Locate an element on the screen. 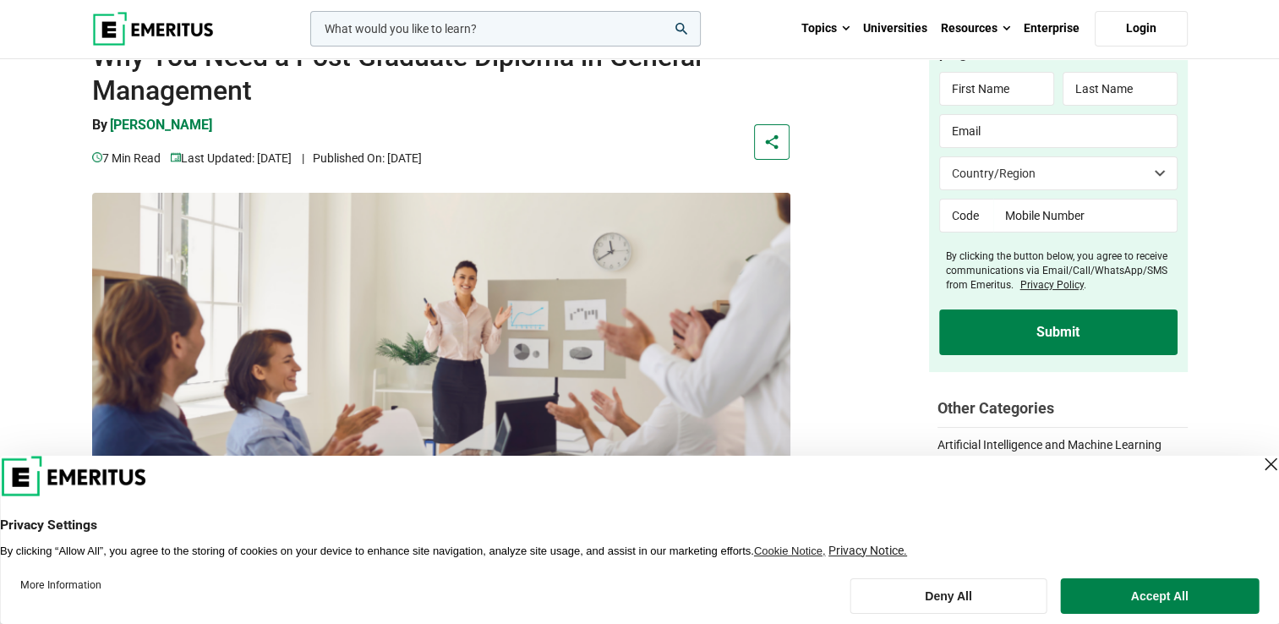  img: Why You Need a Post Graduate Diploma in General Management | business management programme storie... is located at coordinates (441, 375).